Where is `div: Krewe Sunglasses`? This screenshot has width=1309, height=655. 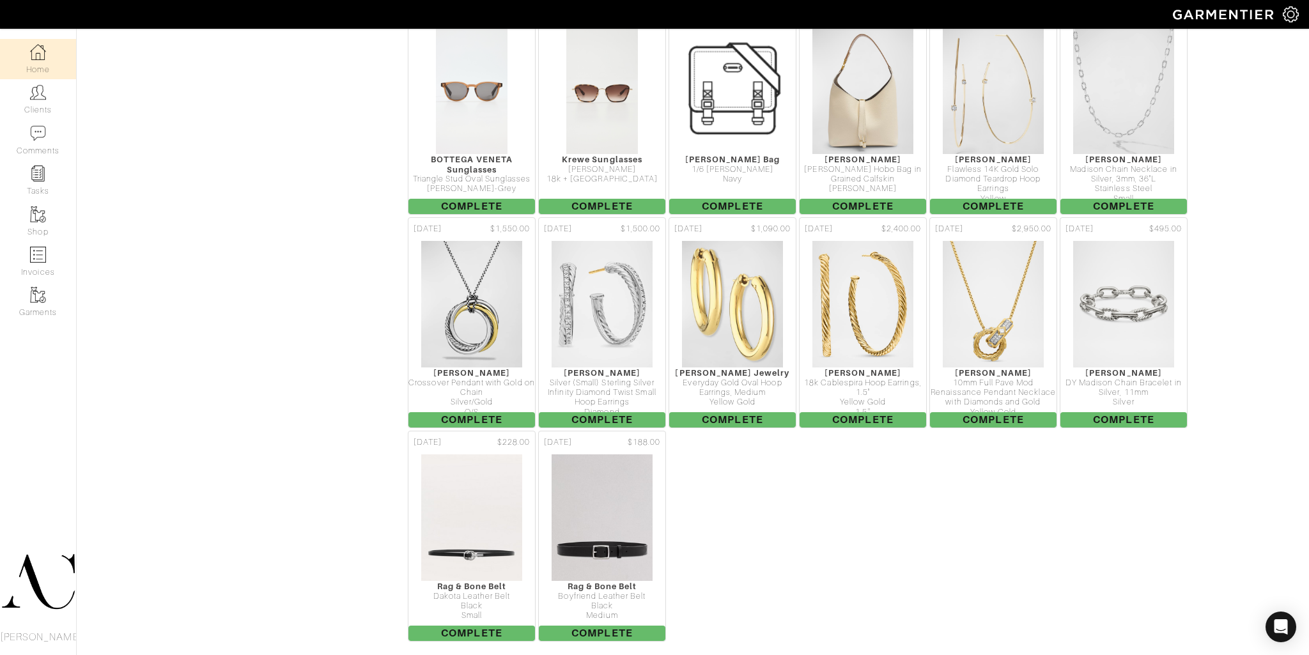
div: Krewe Sunglasses is located at coordinates (602, 159).